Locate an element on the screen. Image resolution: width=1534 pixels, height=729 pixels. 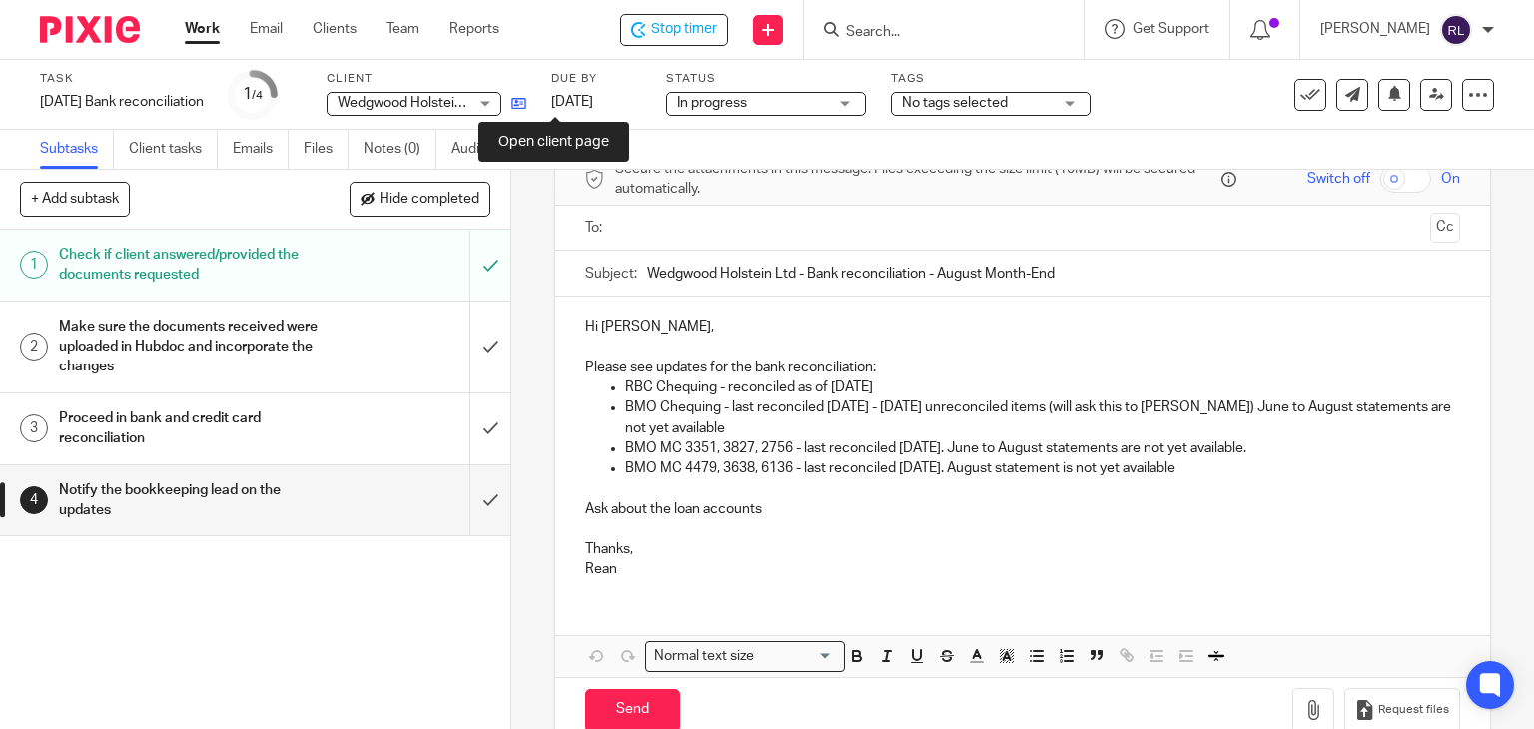
label: Tags is located at coordinates (990, 79).